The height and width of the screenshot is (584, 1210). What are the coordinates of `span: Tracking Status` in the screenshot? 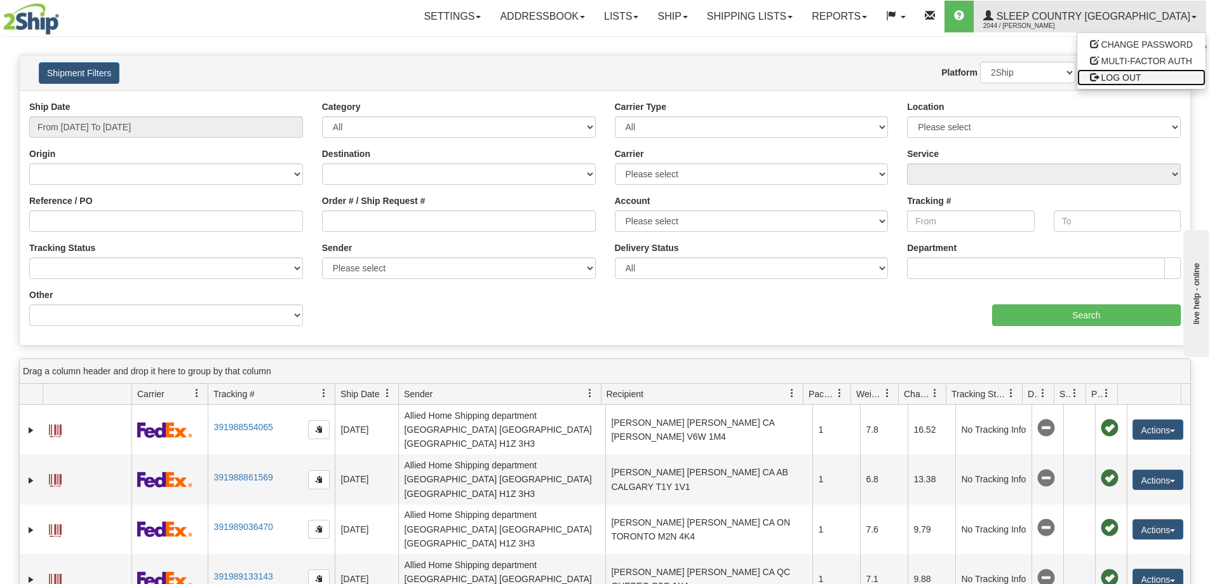 It's located at (979, 394).